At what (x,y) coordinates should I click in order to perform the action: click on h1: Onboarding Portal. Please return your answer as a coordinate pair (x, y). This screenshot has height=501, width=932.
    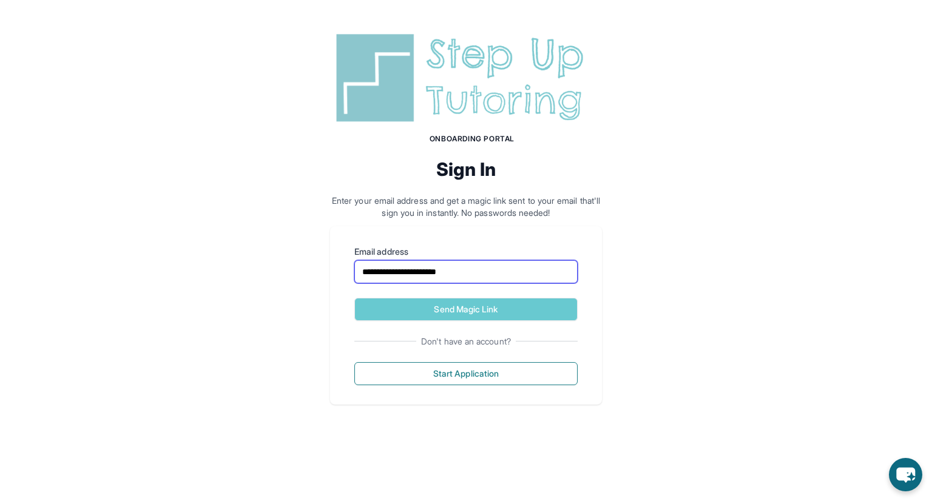
    Looking at the image, I should click on (472, 139).